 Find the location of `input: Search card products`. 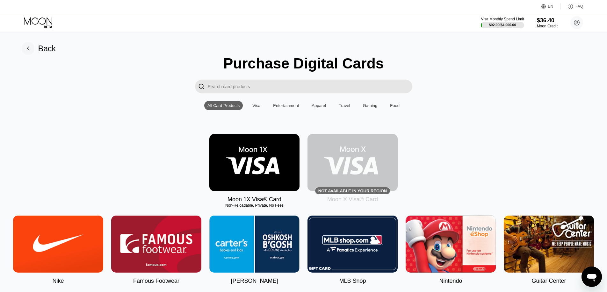

input: Search card products is located at coordinates (310, 86).